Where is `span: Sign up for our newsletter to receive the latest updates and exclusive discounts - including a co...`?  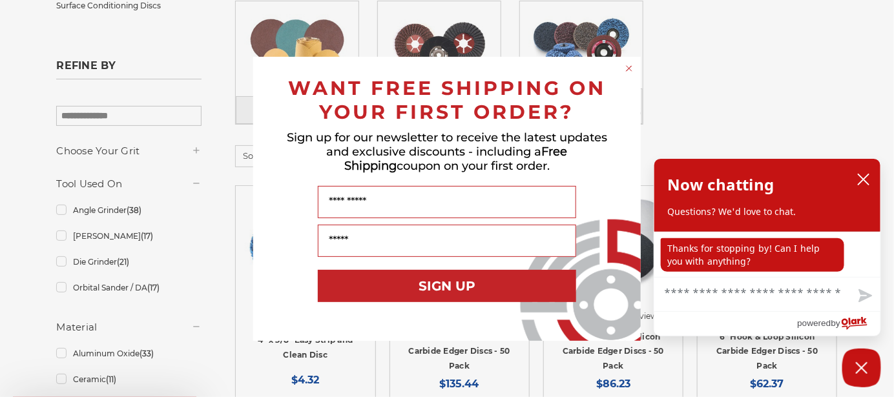
span: Sign up for our newsletter to receive the latest updates and exclusive discounts - including a co... is located at coordinates (447, 152).